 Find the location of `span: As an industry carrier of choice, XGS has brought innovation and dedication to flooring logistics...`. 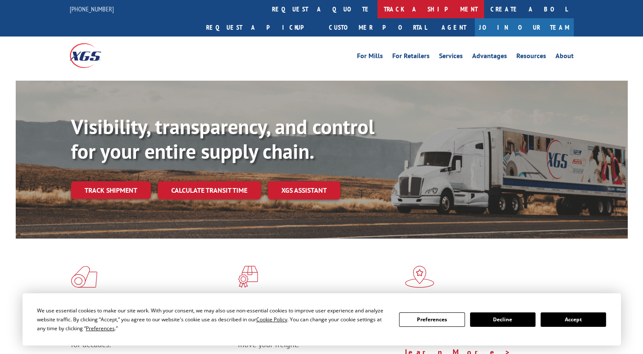

span: As an industry carrier of choice, XGS has brought innovation and dedication to flooring logistics... is located at coordinates (151, 334).